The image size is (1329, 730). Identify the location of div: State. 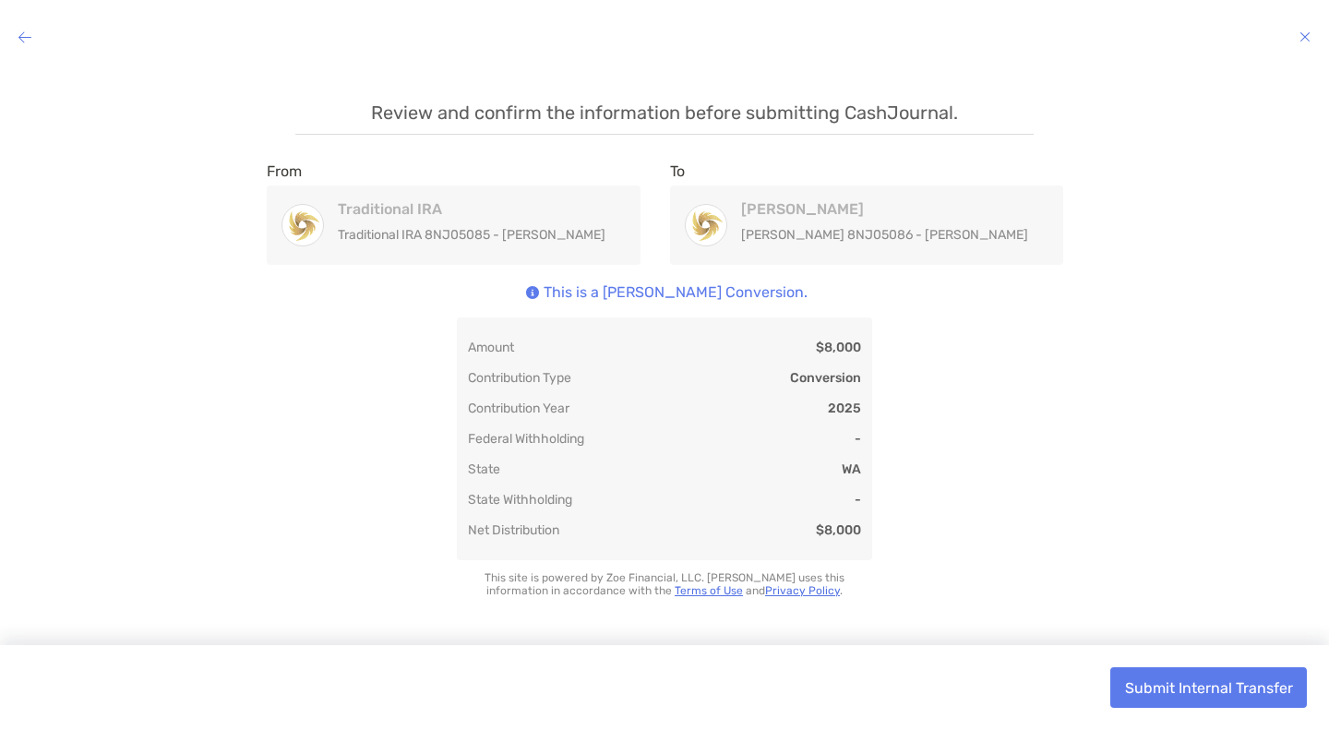
(484, 469).